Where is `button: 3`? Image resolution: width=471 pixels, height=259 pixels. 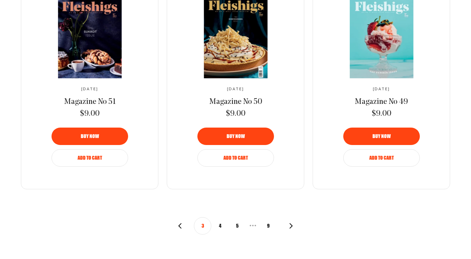 button: 3 is located at coordinates (203, 226).